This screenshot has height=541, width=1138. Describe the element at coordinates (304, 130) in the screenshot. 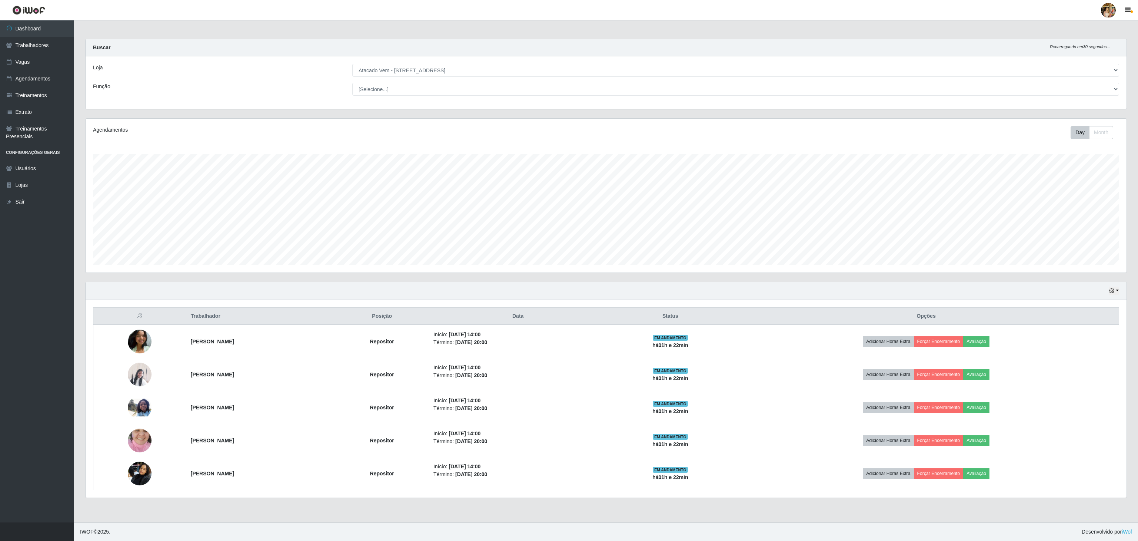

I see `div: Agendamentos` at that location.